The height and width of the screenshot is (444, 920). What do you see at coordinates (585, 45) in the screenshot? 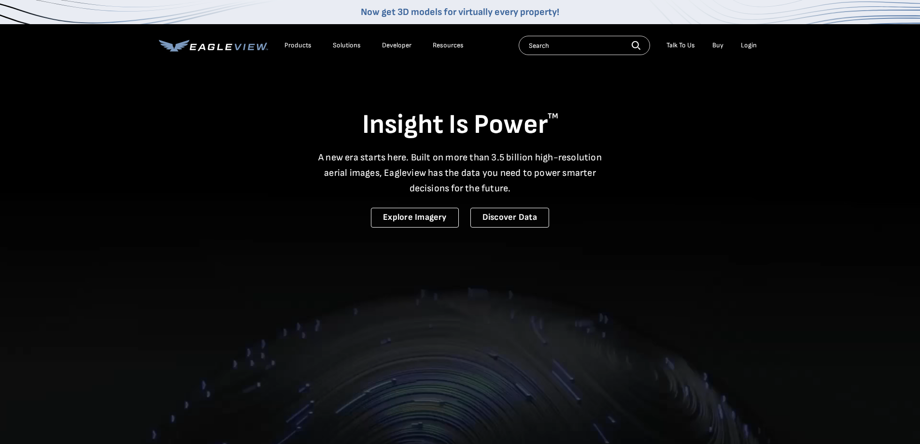
I see `input: Search` at bounding box center [585, 45].